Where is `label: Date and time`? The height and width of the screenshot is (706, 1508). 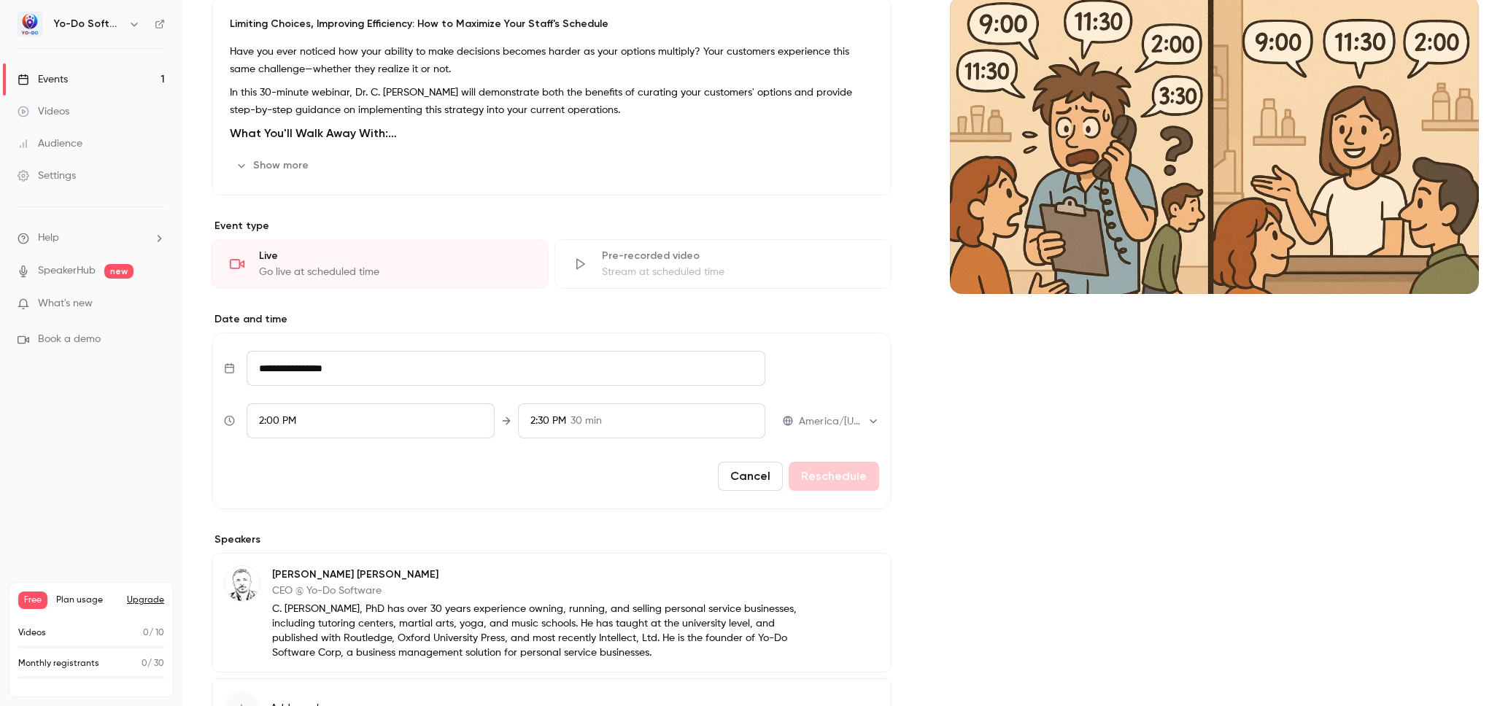
label: Date and time is located at coordinates (551, 319).